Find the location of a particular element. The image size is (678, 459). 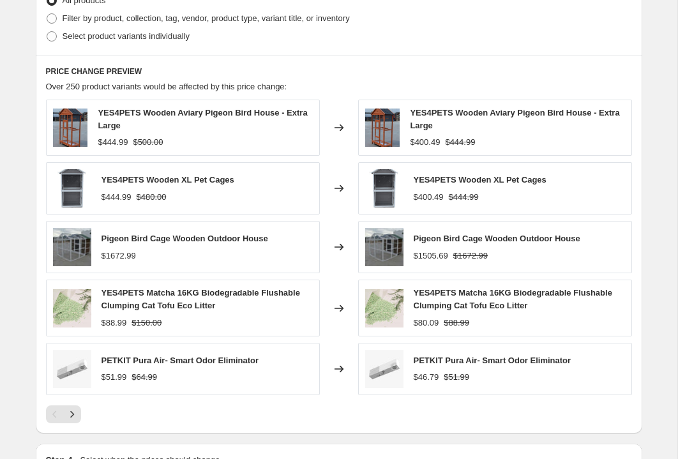

nav: Pagination is located at coordinates (63, 414).